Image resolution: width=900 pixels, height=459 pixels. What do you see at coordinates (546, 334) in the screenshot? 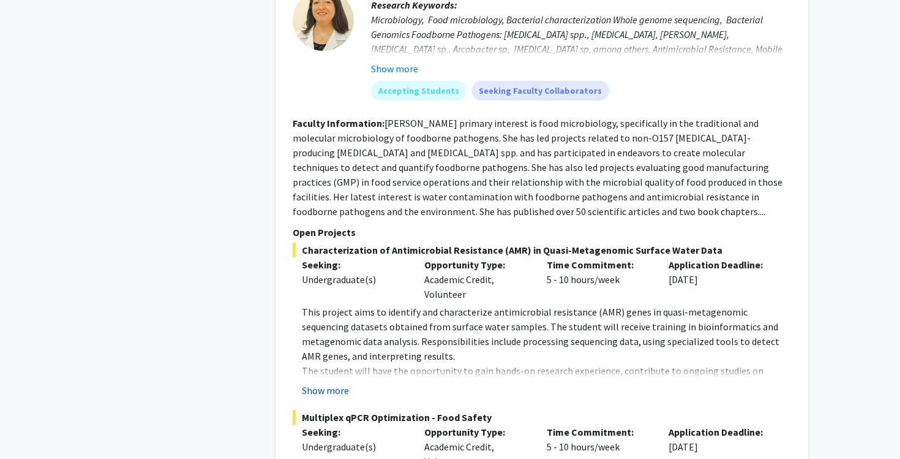
I see `p: This project aims to identify and characterize antimicrobial resistance (AMR) genes in quasi-meta...` at bounding box center [546, 334].